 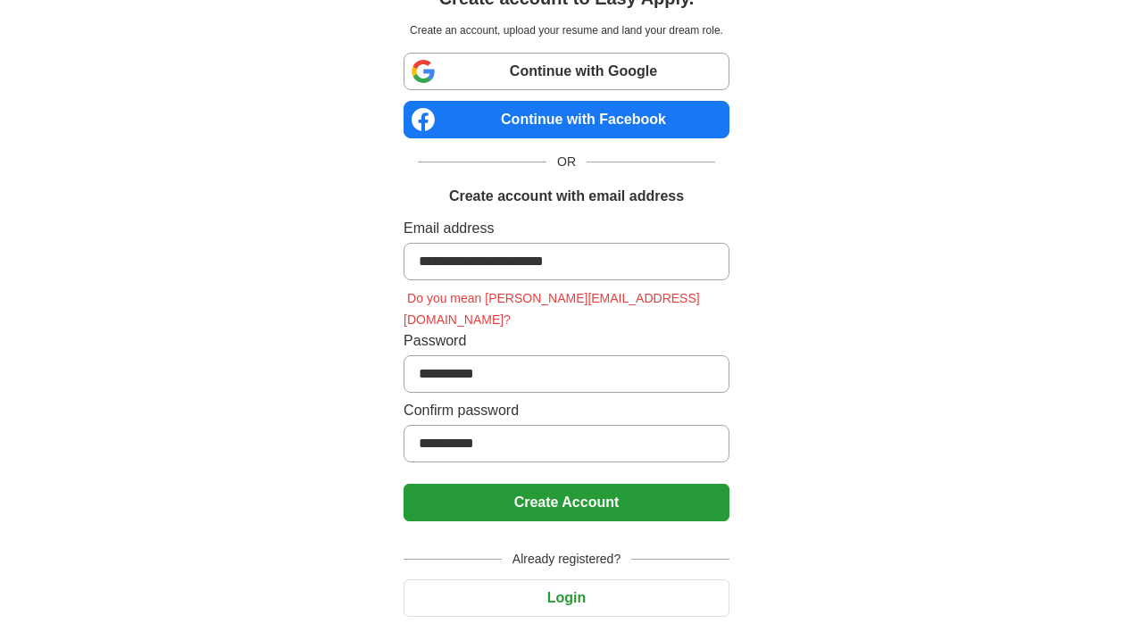 What do you see at coordinates (566, 120) in the screenshot?
I see `a: Continue with Facebook` at bounding box center [566, 120].